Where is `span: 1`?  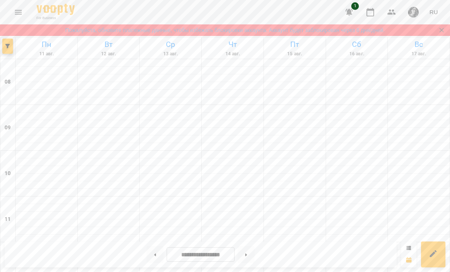 span: 1 is located at coordinates (355, 6).